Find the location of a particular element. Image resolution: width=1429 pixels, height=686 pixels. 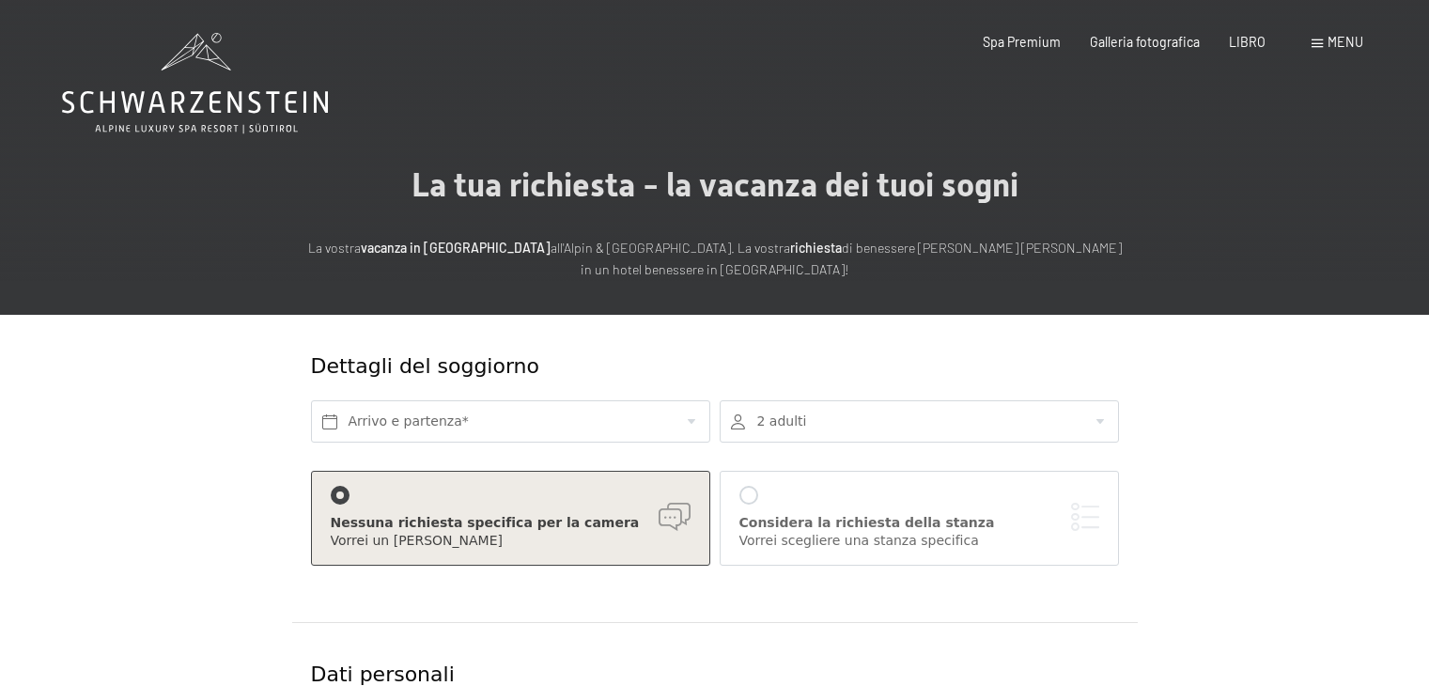

font: Dati personali is located at coordinates (382, 674).